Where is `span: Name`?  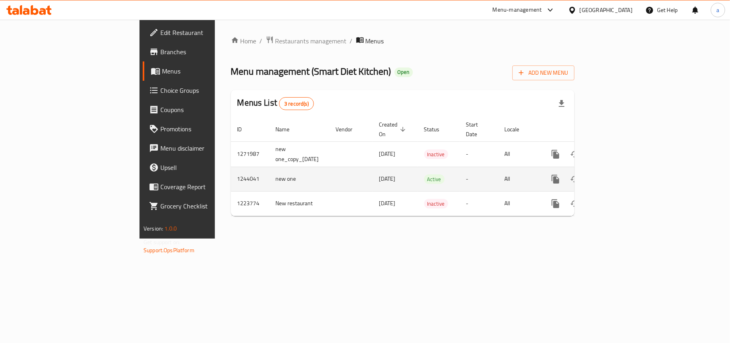 span: Name is located at coordinates (288, 129).